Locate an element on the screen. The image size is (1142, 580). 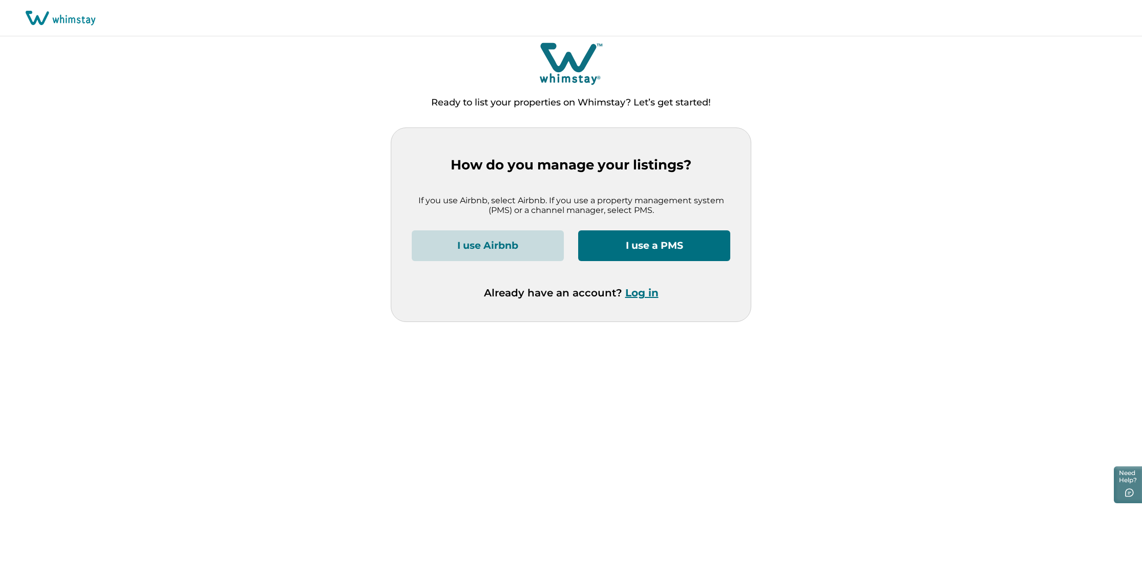
p: Ready to list your properties on Whimstay? Let’s get started! is located at coordinates (571, 103).